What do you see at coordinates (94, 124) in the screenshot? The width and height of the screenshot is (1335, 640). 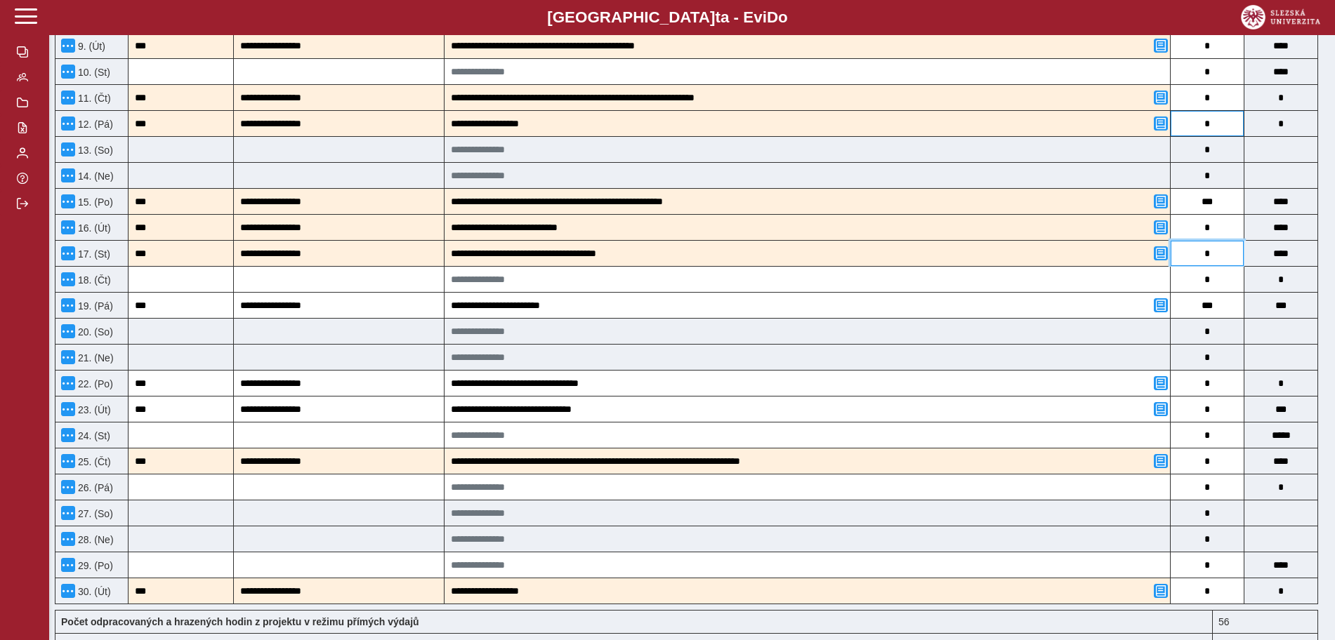 I see `span: 12. (Pá)` at bounding box center [94, 124].